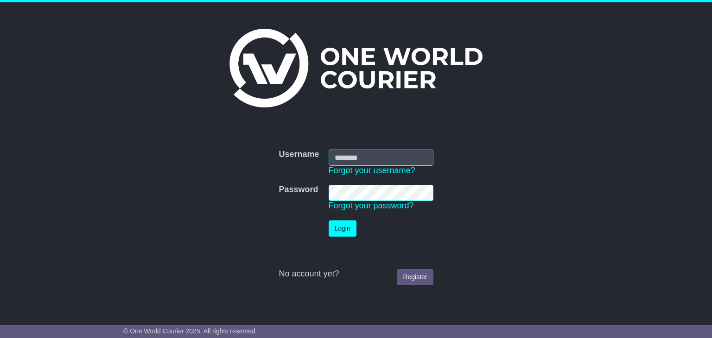 This screenshot has width=712, height=338. I want to click on label: Password, so click(298, 190).